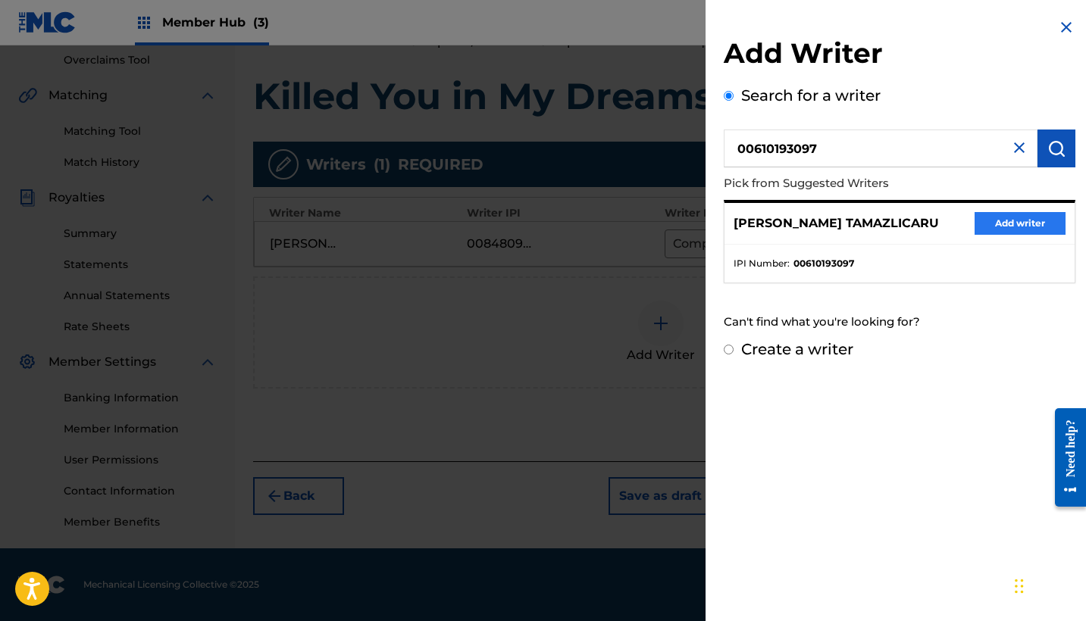 The image size is (1086, 621). I want to click on img: Search Works, so click(1056, 149).